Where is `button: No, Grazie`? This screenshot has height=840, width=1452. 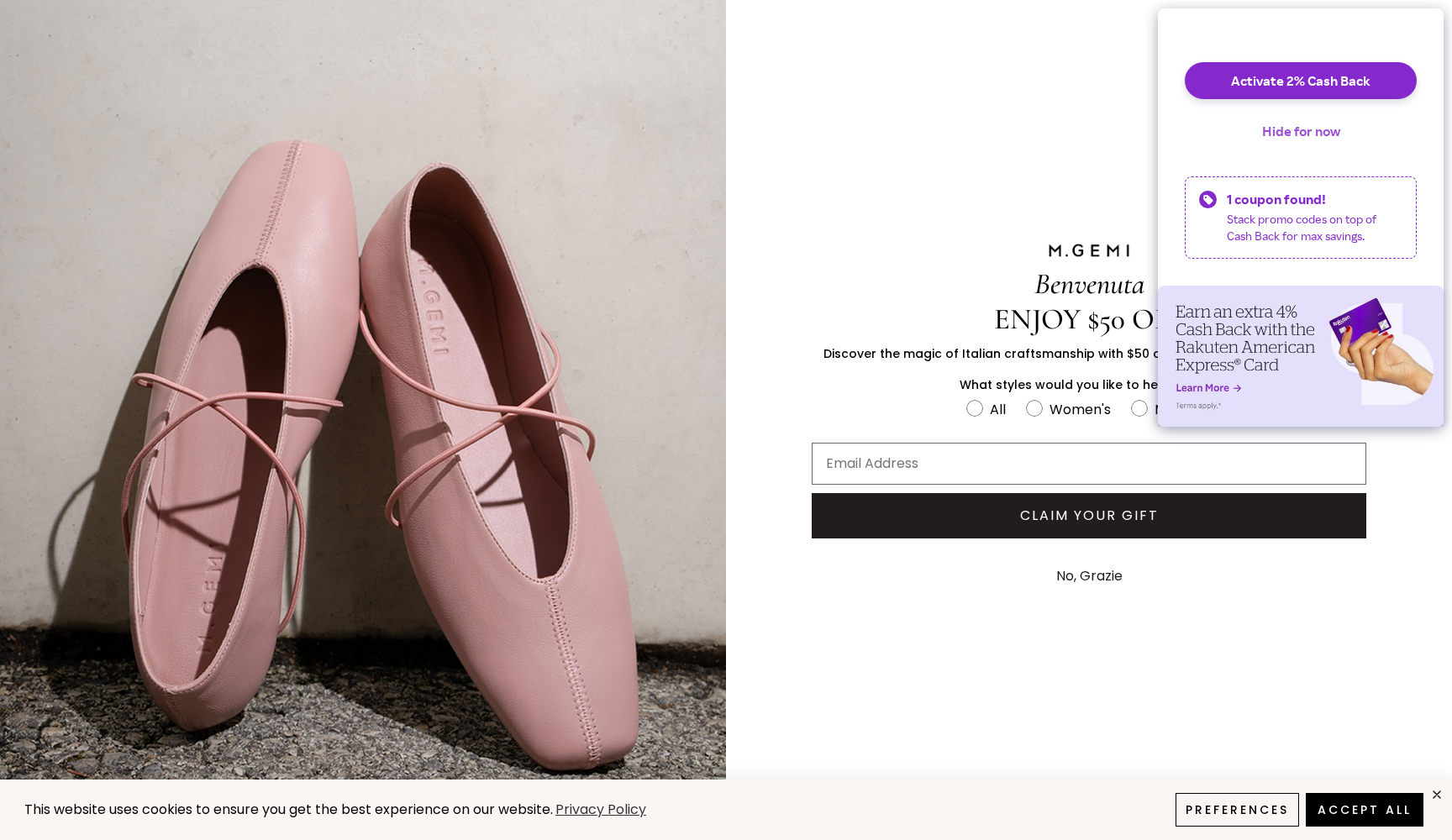
button: No, Grazie is located at coordinates (1089, 577).